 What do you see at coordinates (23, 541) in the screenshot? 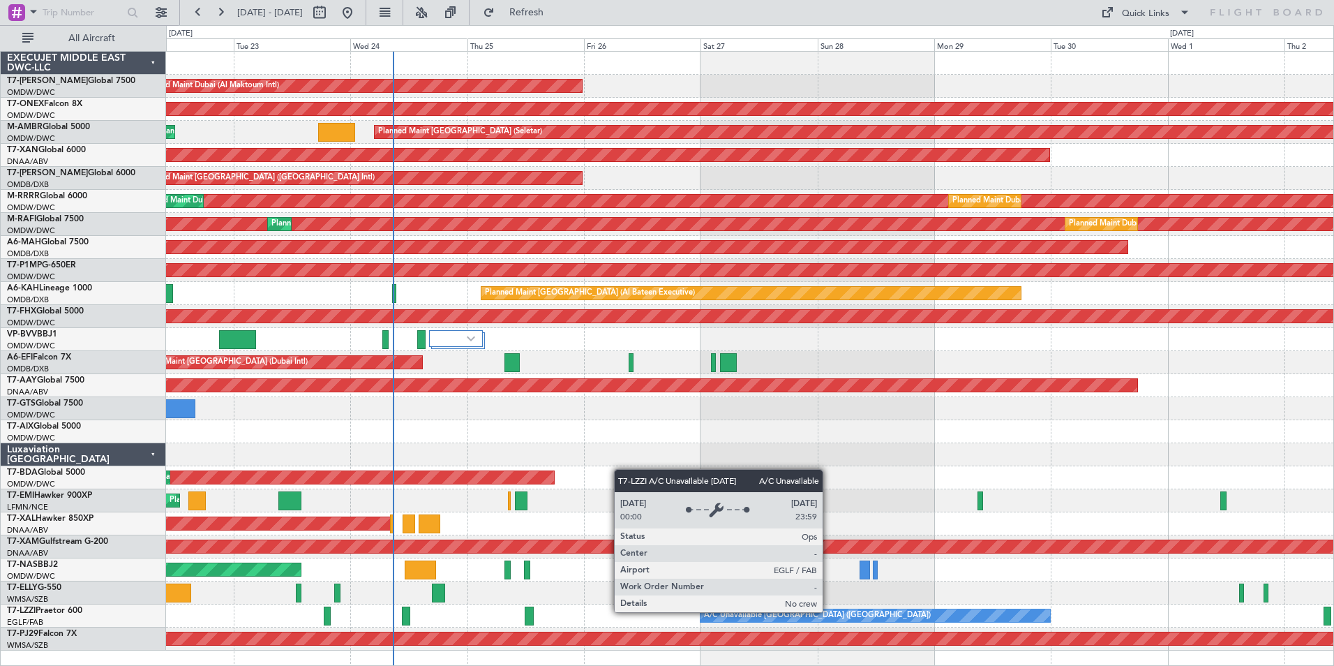
I see `span: T7-XAM` at bounding box center [23, 541].